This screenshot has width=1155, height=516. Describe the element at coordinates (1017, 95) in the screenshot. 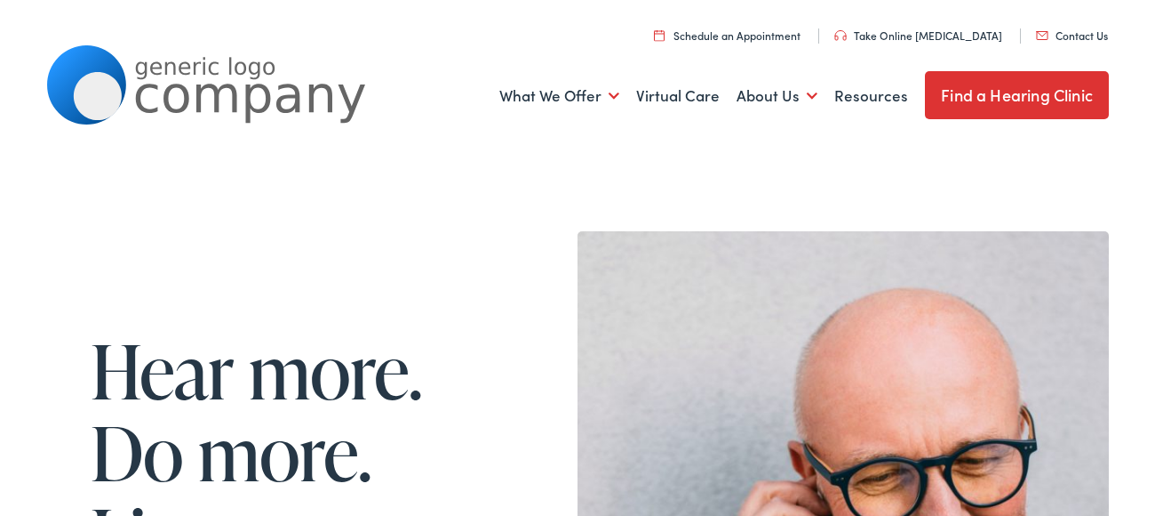

I see `a: Find a Hearing Clinic` at that location.